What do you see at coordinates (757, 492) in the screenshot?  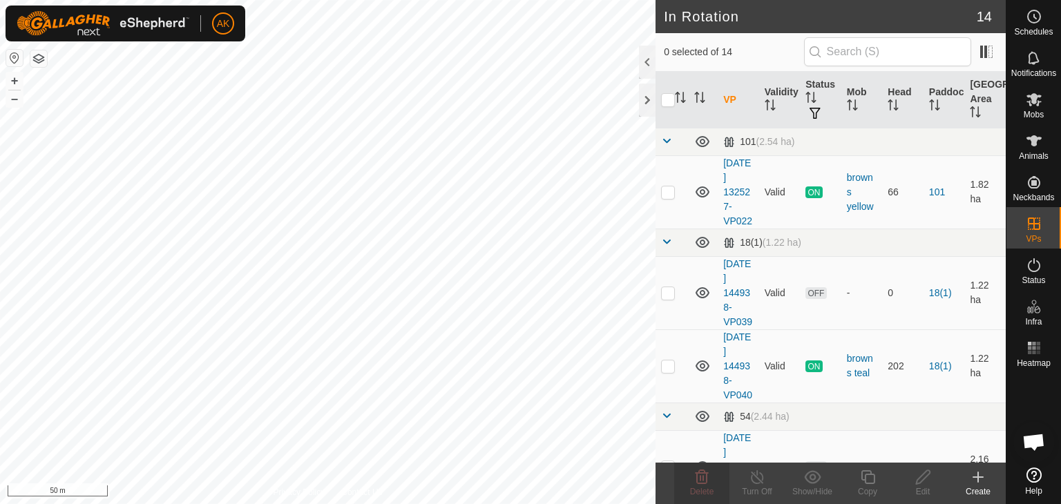 I see `div: Turn Off` at bounding box center [757, 492].